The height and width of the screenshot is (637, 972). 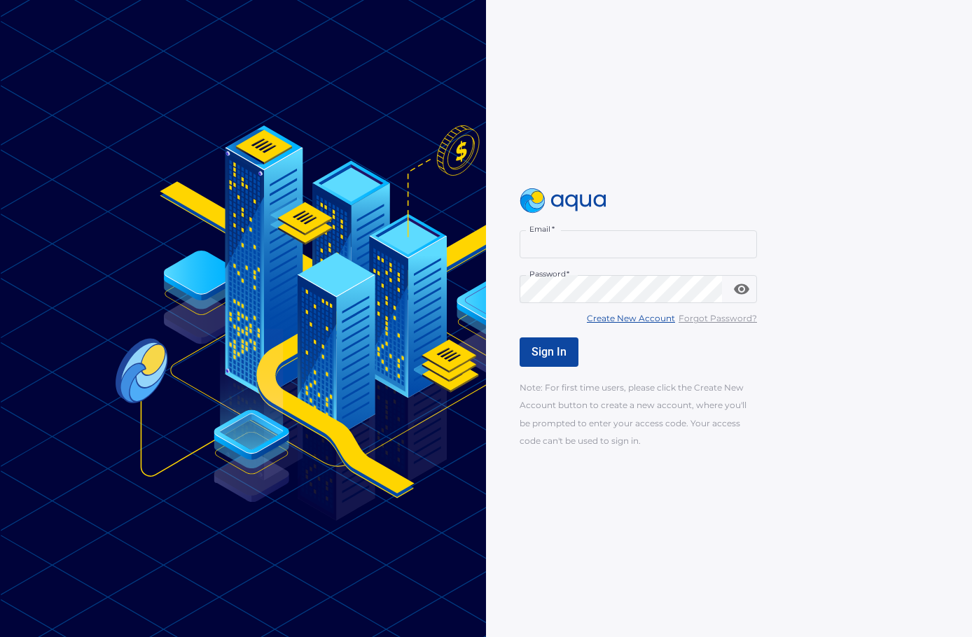 I want to click on span: Note: For first time users, please click the Create New Account button to create a new account, w..., so click(x=633, y=414).